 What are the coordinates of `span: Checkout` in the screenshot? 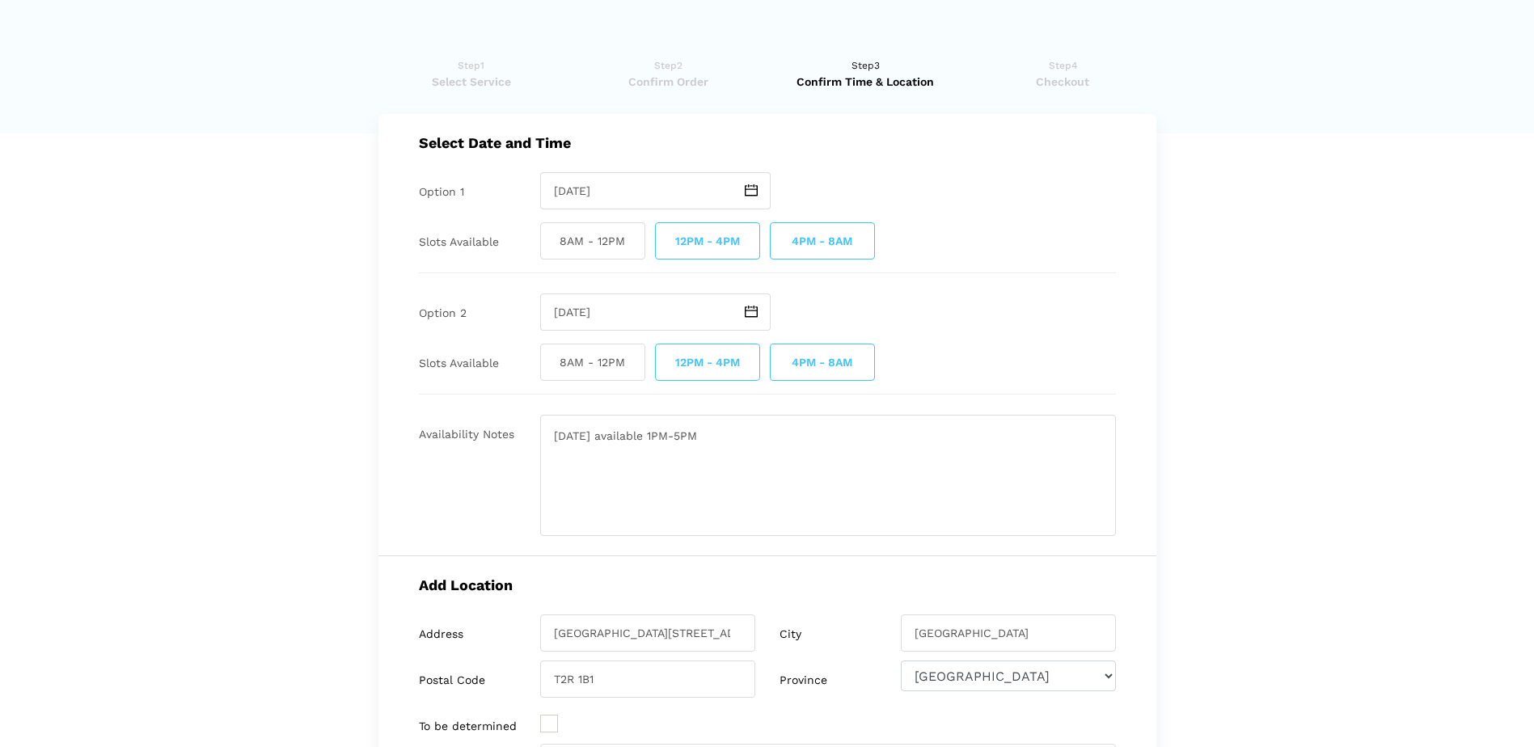 It's located at (1063, 82).